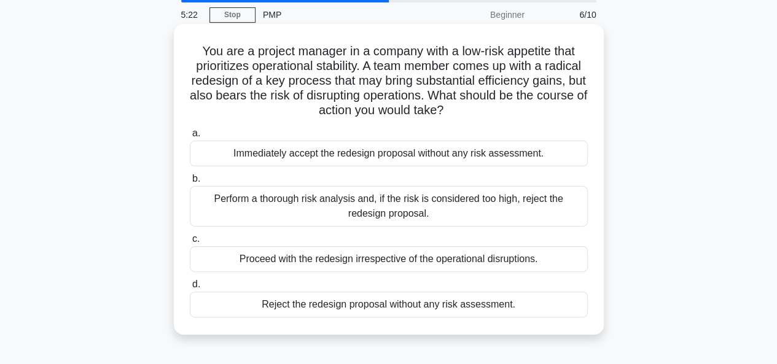 This screenshot has width=777, height=364. Describe the element at coordinates (232, 15) in the screenshot. I see `a: Stop` at that location.